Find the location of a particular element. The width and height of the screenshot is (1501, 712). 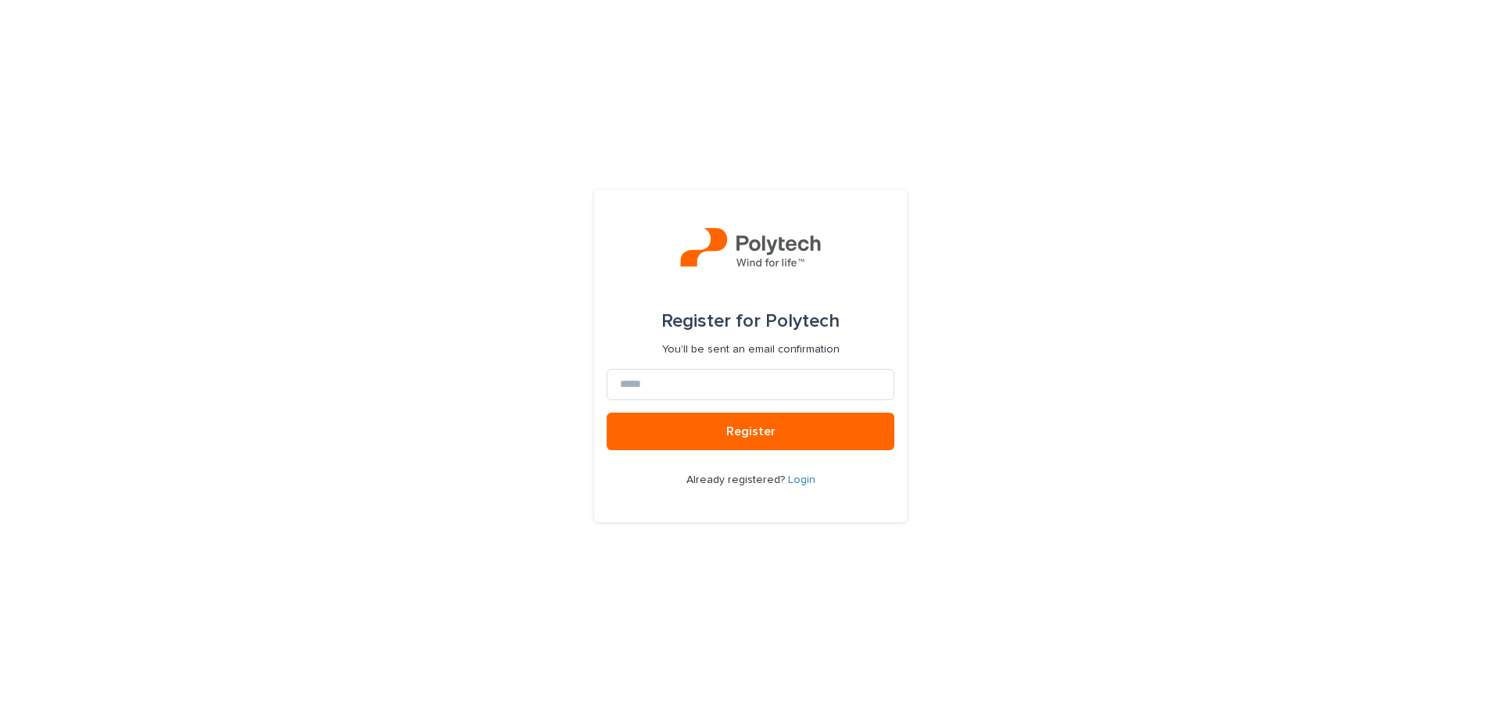

span: Register is located at coordinates (751, 432).